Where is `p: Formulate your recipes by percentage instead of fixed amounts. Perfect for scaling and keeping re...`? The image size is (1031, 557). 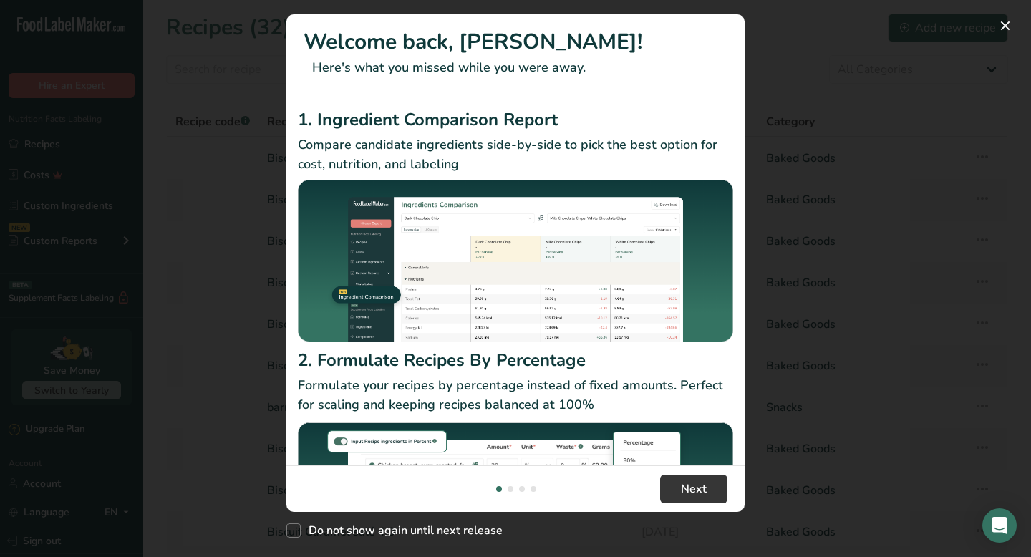 p: Formulate your recipes by percentage instead of fixed amounts. Perfect for scaling and keeping re... is located at coordinates (516, 395).